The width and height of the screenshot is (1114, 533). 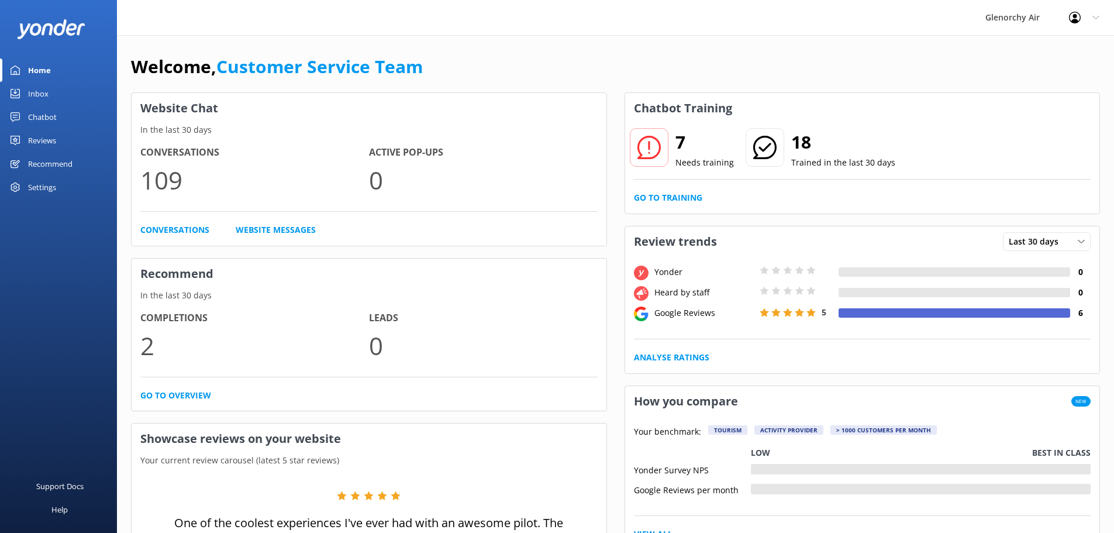 What do you see at coordinates (254, 153) in the screenshot?
I see `h4: Conversations` at bounding box center [254, 153].